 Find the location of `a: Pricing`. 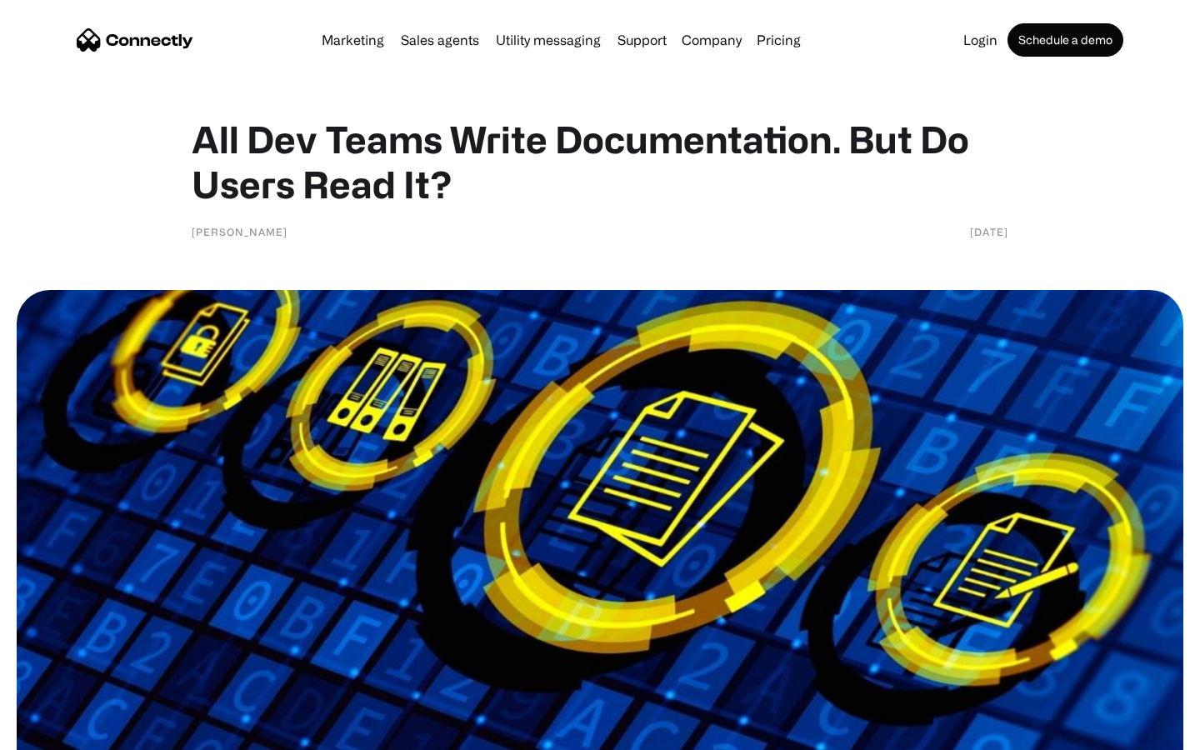

a: Pricing is located at coordinates (778, 40).